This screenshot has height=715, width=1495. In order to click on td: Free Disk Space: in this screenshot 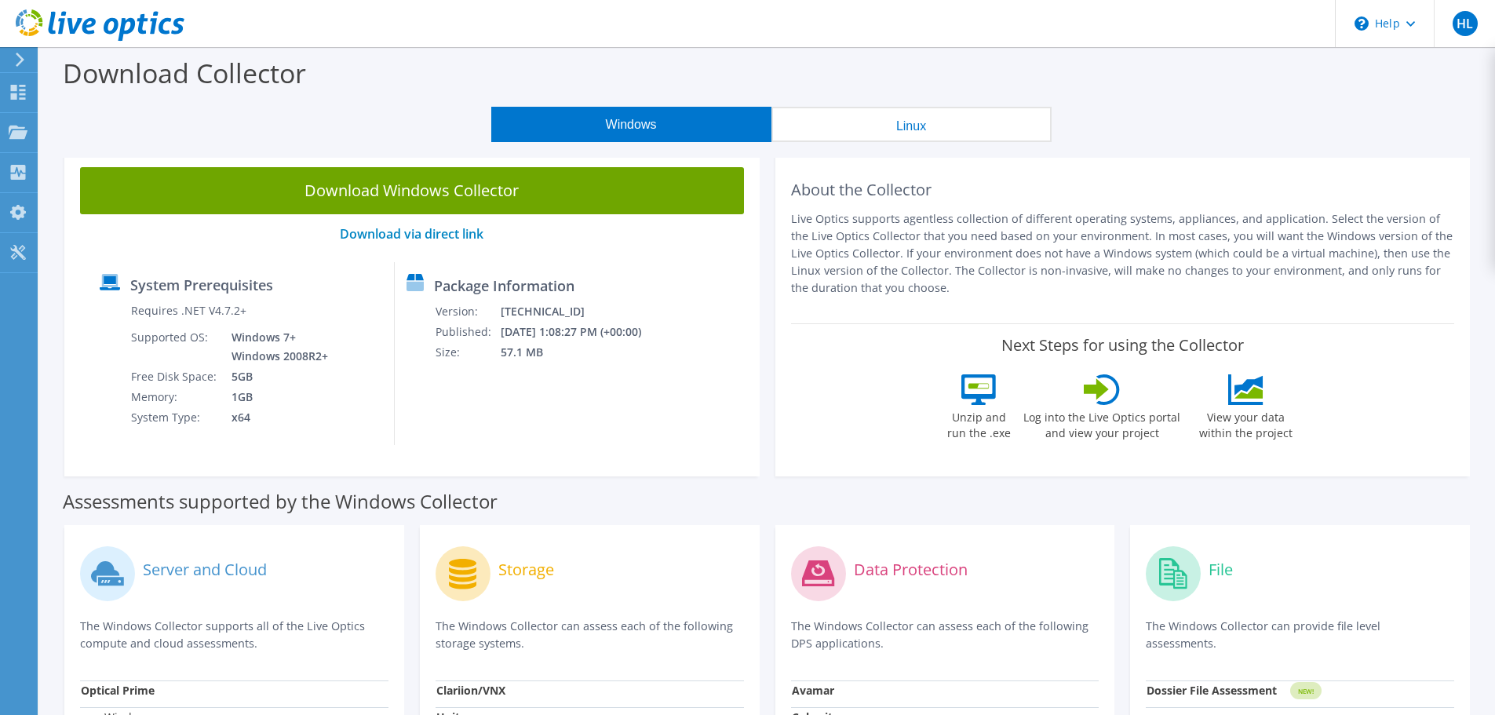, I will do `click(175, 377)`.